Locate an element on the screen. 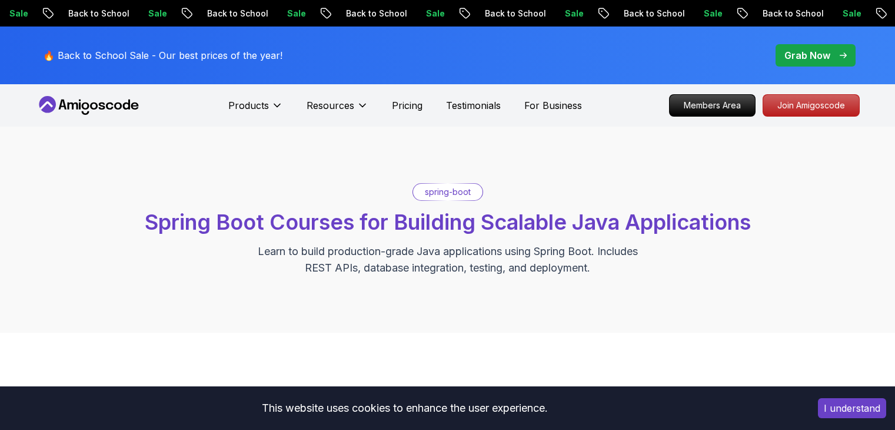  button: Accept cookies is located at coordinates (852, 408).